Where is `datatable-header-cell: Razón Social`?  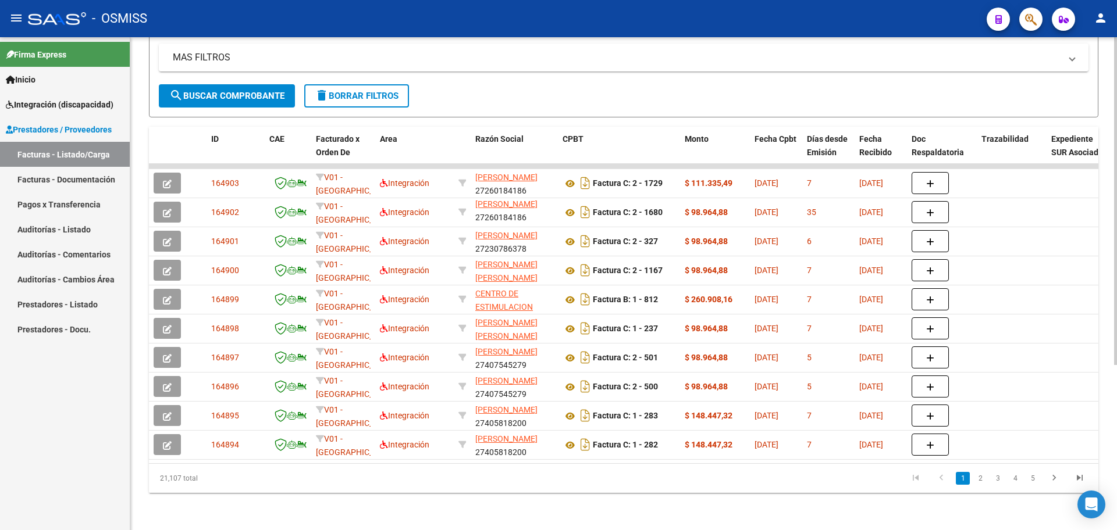 datatable-header-cell: Razón Social is located at coordinates (514, 152).